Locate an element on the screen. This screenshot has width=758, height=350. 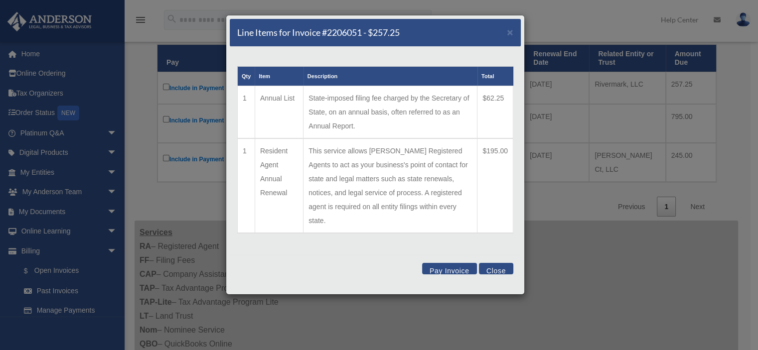
th: Total is located at coordinates (495, 76).